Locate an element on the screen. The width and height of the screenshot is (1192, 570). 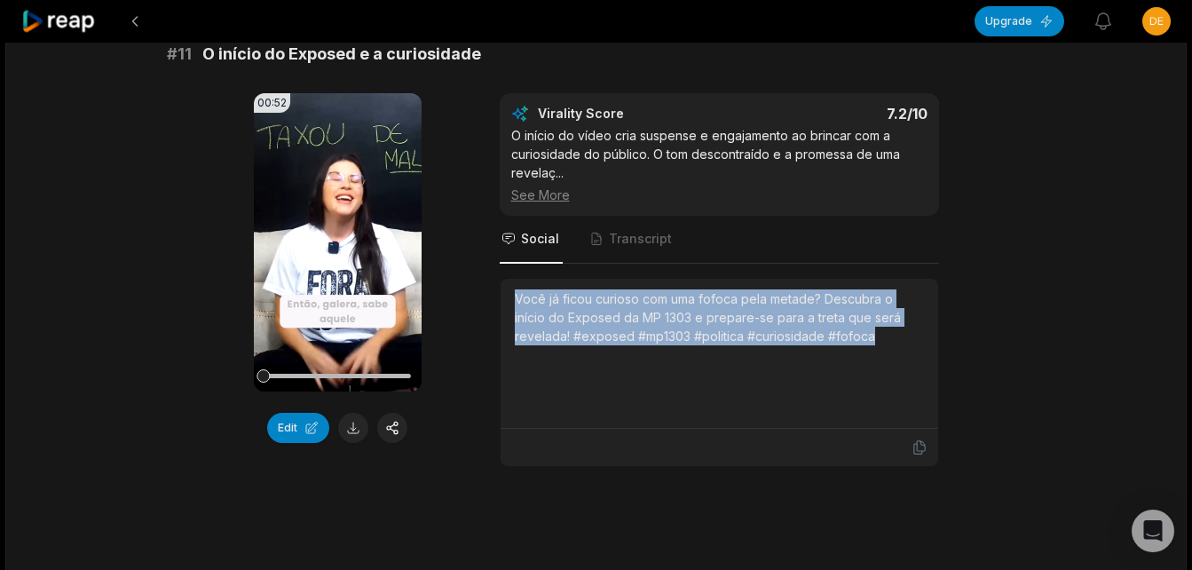
div: Open Intercom Messenger is located at coordinates (1153, 531).